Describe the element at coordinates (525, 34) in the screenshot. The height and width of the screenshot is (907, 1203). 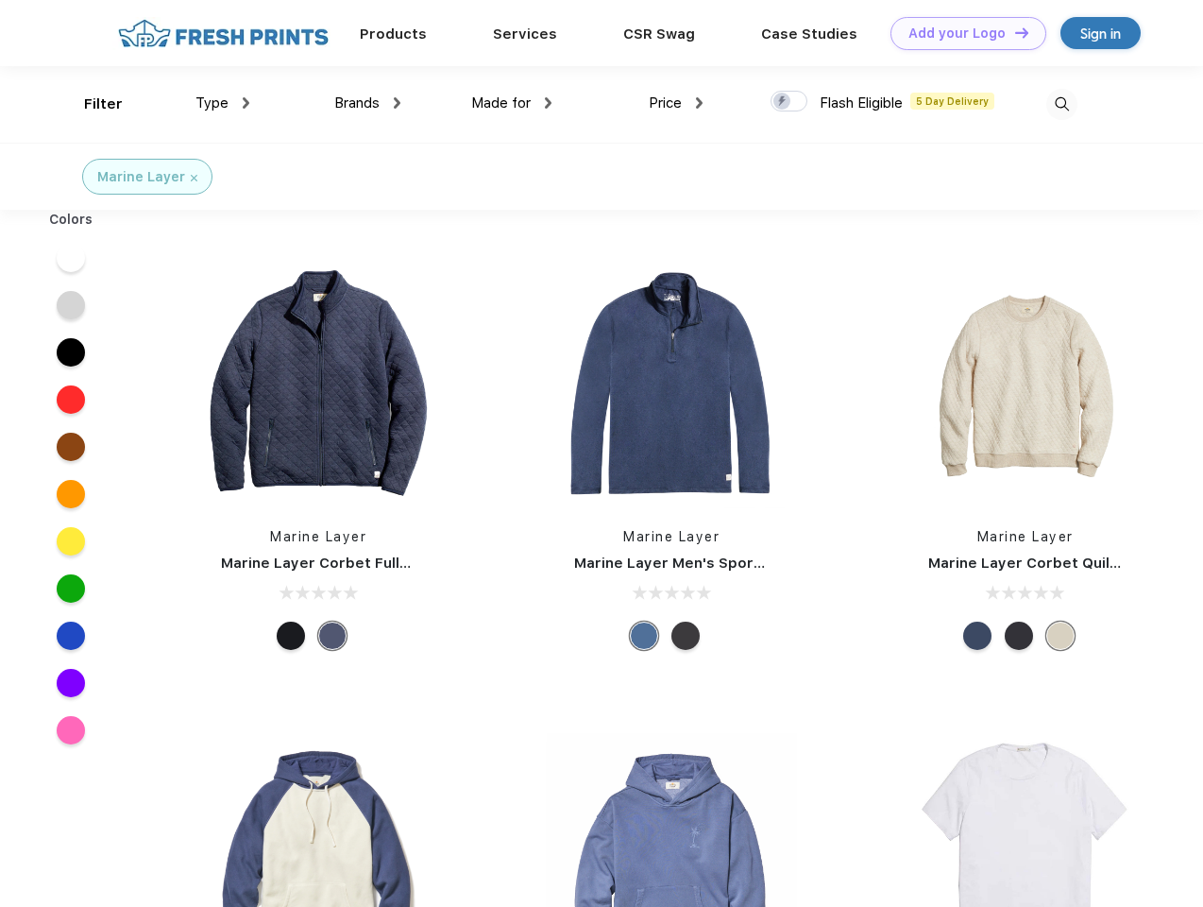
I see `a: Services` at that location.